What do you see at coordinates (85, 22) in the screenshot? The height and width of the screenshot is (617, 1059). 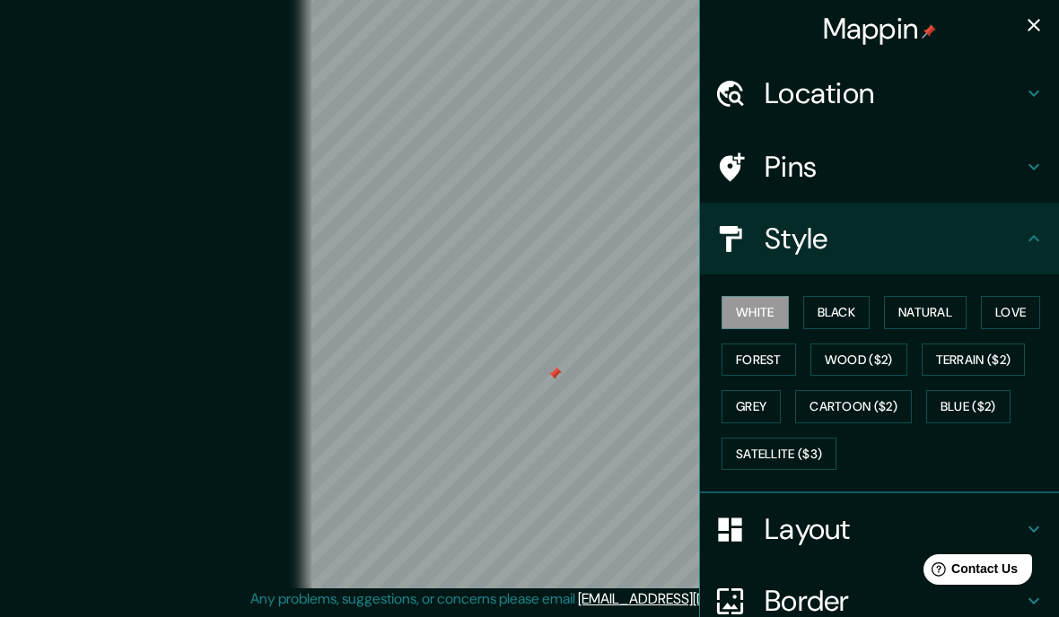 I see `span: Contact Us` at bounding box center [85, 22].